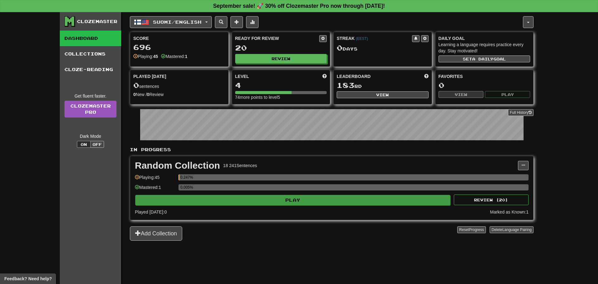 The height and width of the screenshot is (284, 598). What do you see at coordinates (281, 97) in the screenshot?
I see `div: 74 more points to level 5` at bounding box center [281, 97].